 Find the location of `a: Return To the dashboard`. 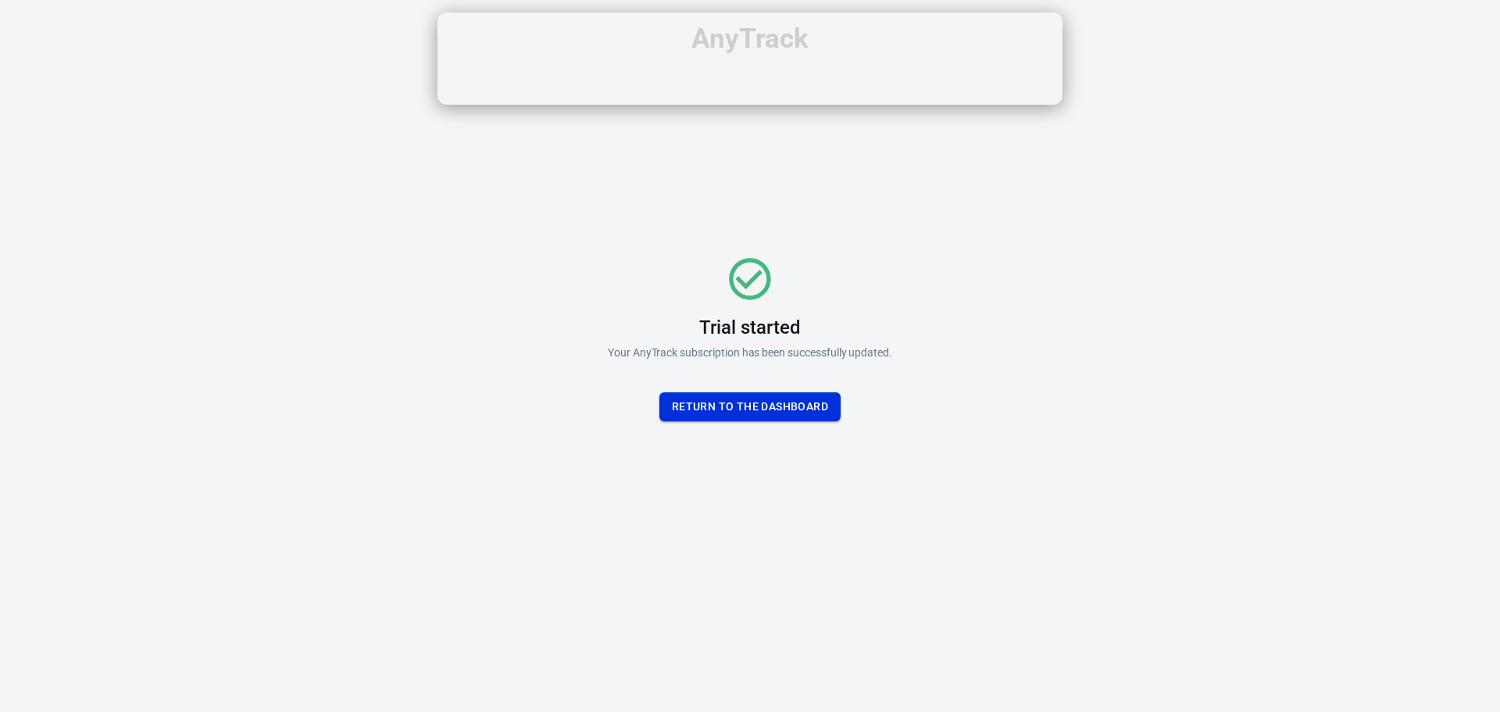

a: Return To the dashboard is located at coordinates (750, 406).